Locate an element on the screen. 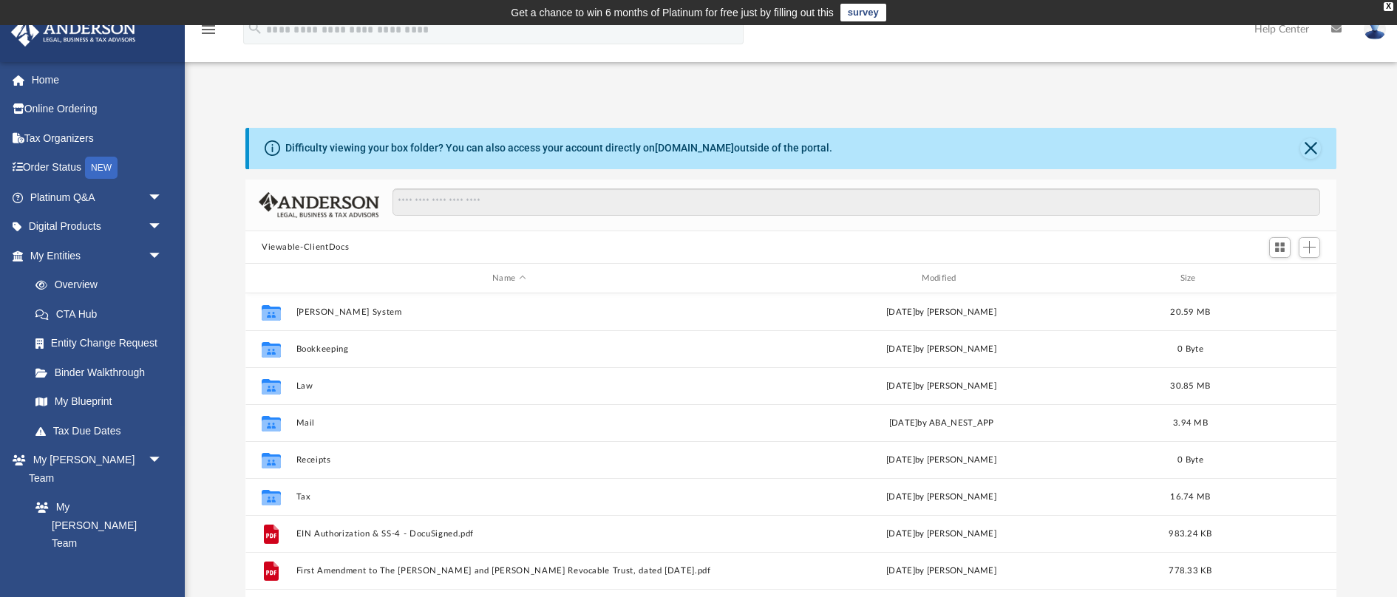 This screenshot has height=597, width=1397. span: 3.94 MB is located at coordinates (1190, 423).